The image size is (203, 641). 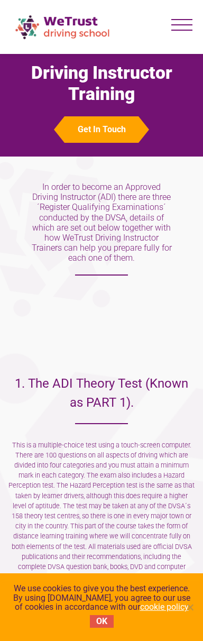 What do you see at coordinates (63, 27) in the screenshot?
I see `img: wetrust-ds-logo.png` at bounding box center [63, 27].